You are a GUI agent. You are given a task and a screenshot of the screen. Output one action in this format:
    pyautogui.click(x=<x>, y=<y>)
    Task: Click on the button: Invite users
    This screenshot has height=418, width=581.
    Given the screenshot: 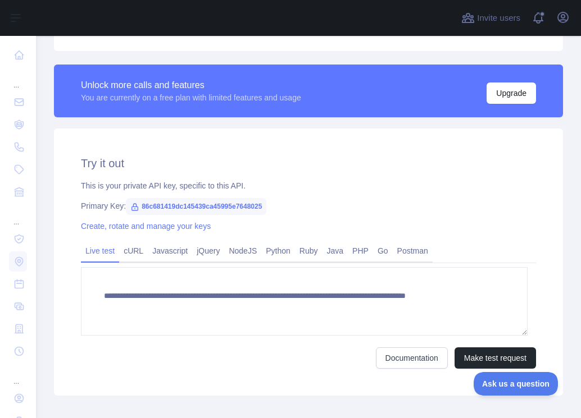 What is the action you would take?
    pyautogui.click(x=490, y=18)
    